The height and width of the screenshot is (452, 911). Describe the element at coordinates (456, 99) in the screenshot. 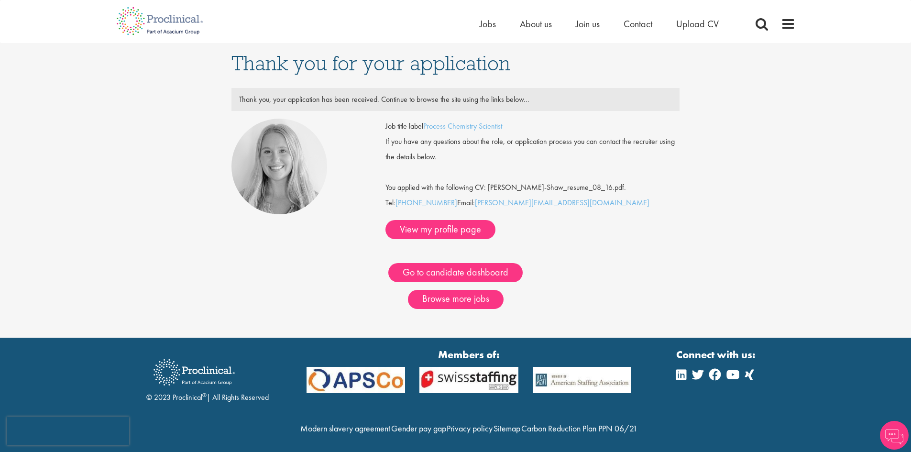

I see `div: Thank you, your application has been received. Continue to browse the site using the links below...` at that location.